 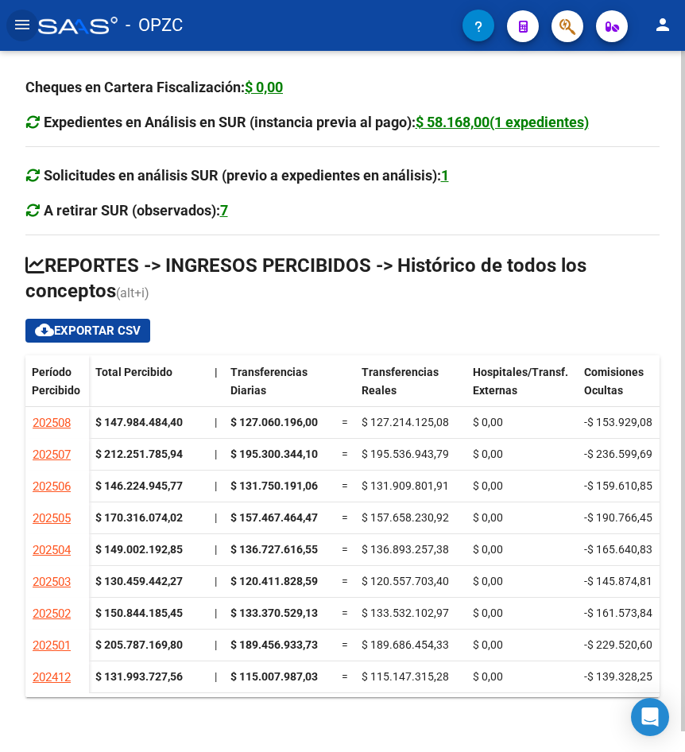 I want to click on span: $ 136.727.616,55, so click(x=274, y=549).